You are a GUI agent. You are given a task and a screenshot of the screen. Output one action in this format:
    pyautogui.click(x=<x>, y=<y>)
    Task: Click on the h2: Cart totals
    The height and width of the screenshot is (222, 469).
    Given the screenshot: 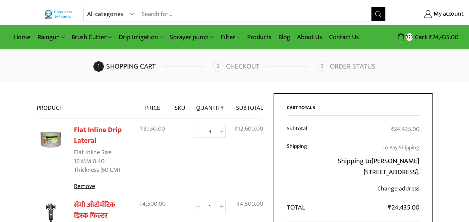 What is the action you would take?
    pyautogui.click(x=353, y=111)
    